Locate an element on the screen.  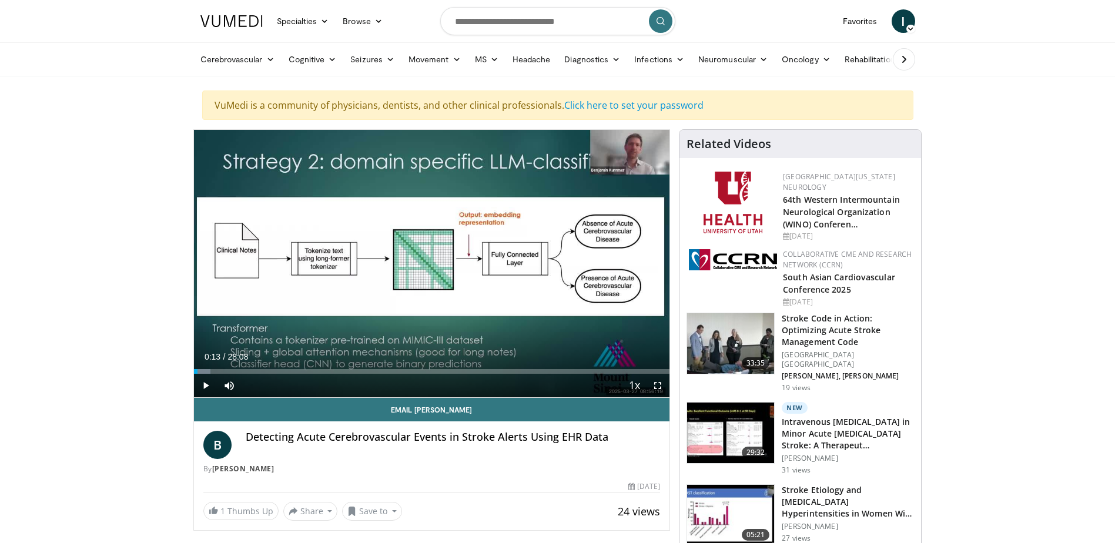
span: 28:08 is located at coordinates (237, 357).